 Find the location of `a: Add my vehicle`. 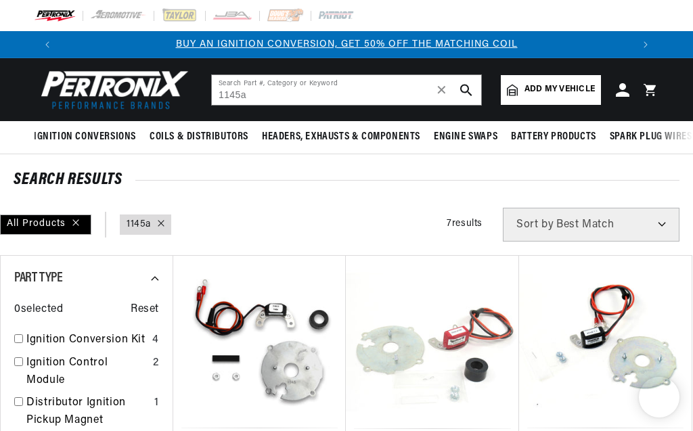

a: Add my vehicle is located at coordinates (551, 90).